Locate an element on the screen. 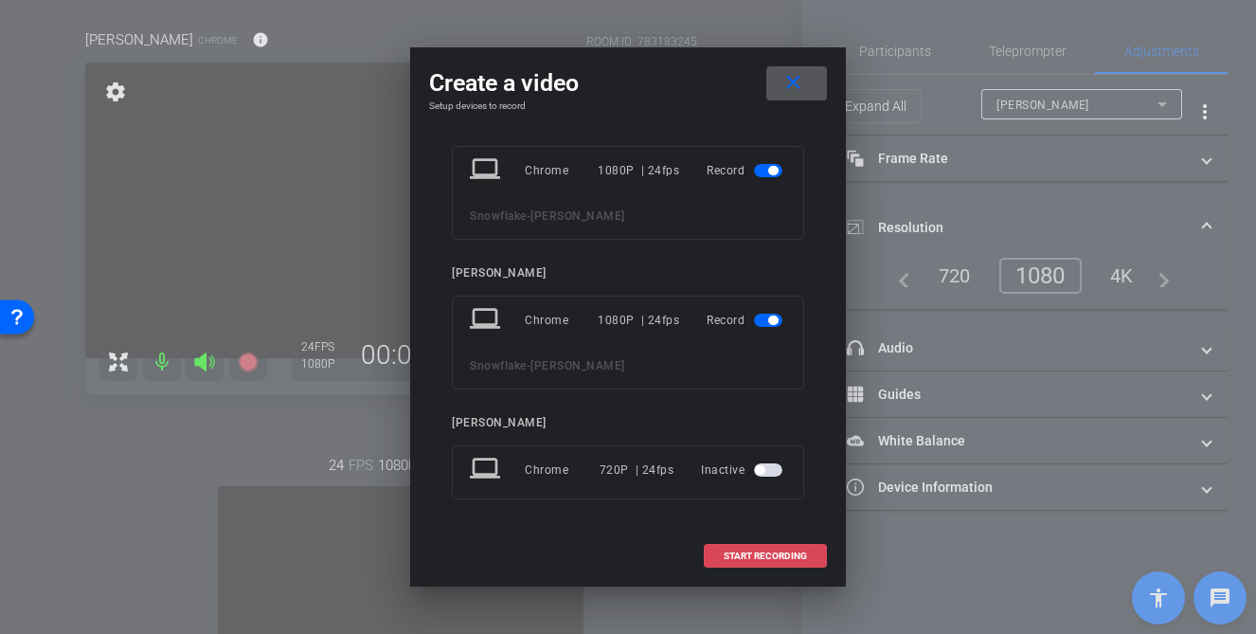  mat-icon: close is located at coordinates (793, 82).